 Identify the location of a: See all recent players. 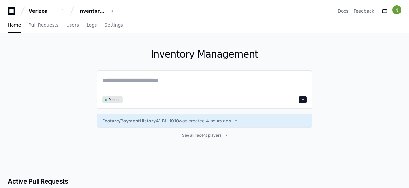
(205, 135).